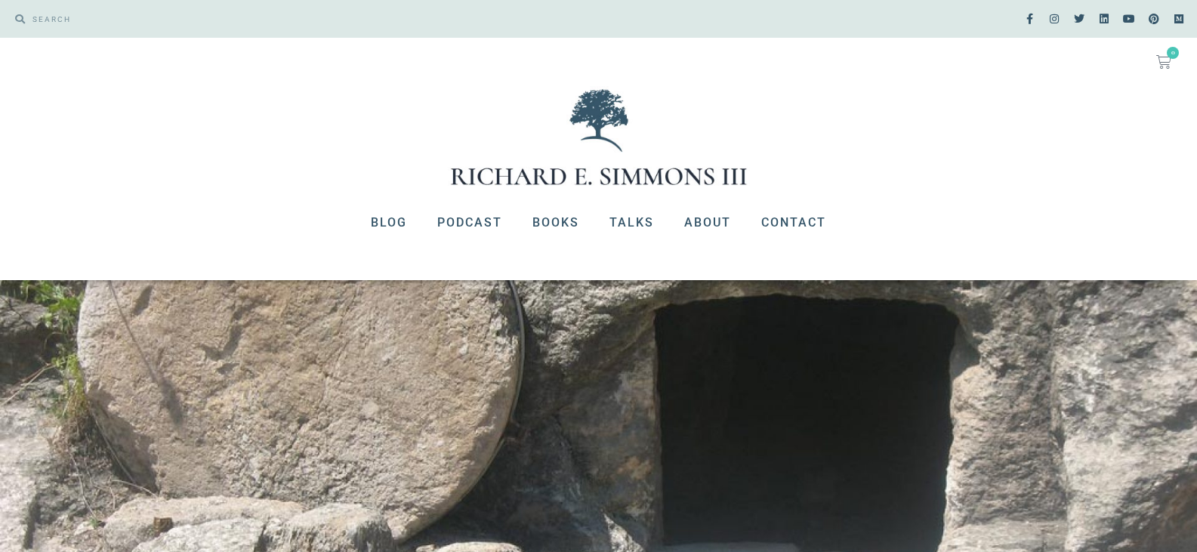 This screenshot has height=552, width=1197. I want to click on a: Books, so click(556, 223).